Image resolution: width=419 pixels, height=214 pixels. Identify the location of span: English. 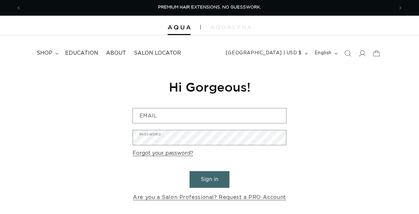
(323, 53).